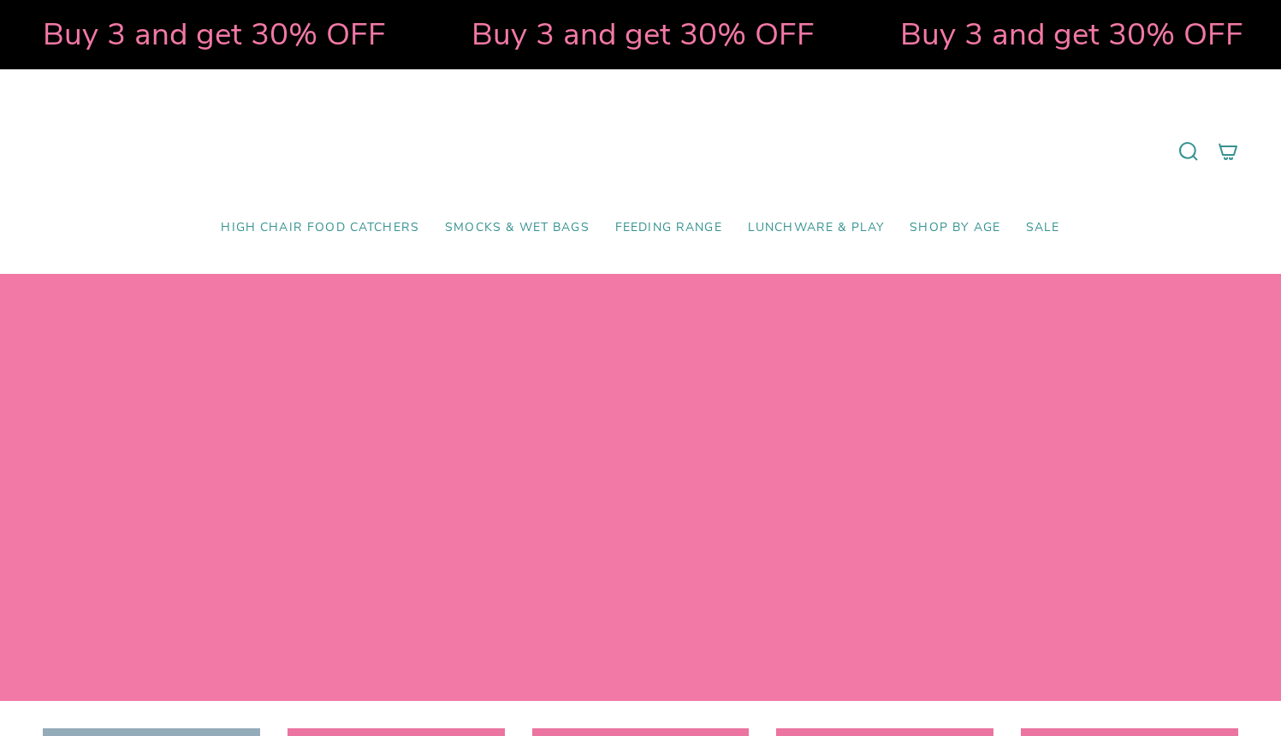 The image size is (1281, 736). I want to click on a: Feeding Range, so click(668, 228).